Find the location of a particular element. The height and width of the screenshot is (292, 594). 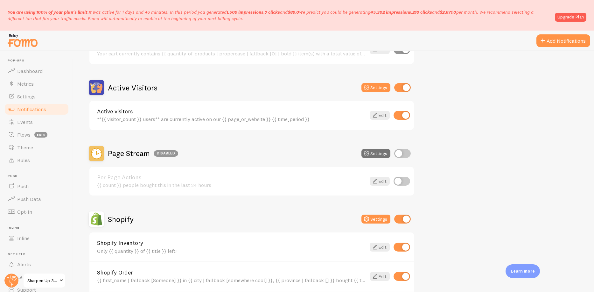

a: Events is located at coordinates (37, 122).